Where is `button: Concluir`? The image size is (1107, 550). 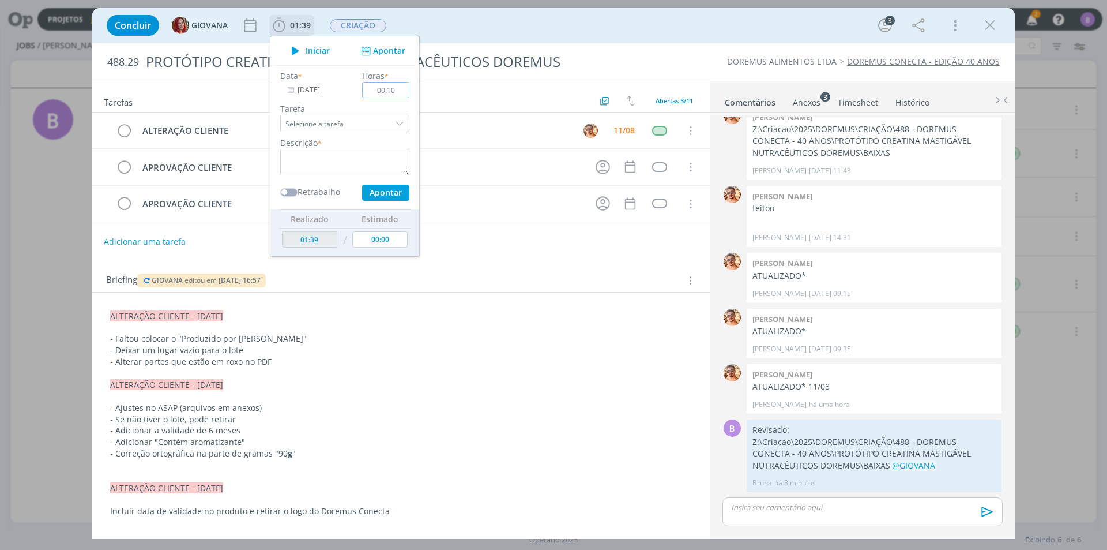 button: Concluir is located at coordinates (133, 25).